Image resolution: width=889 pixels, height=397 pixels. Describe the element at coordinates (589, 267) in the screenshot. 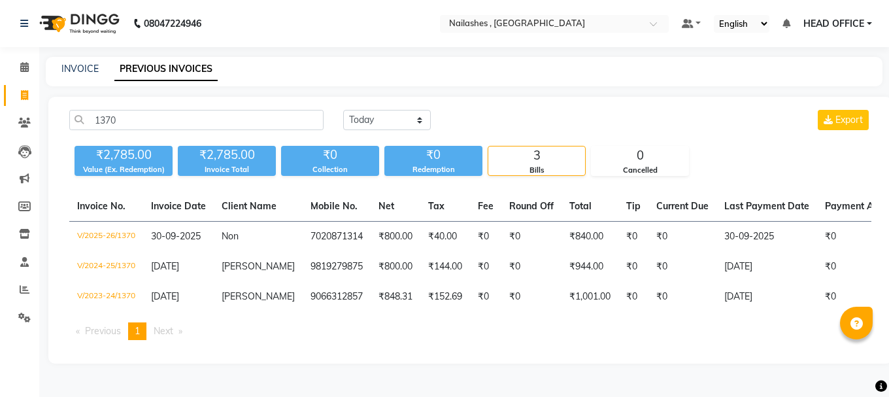

I see `td: ₹944.00` at that location.